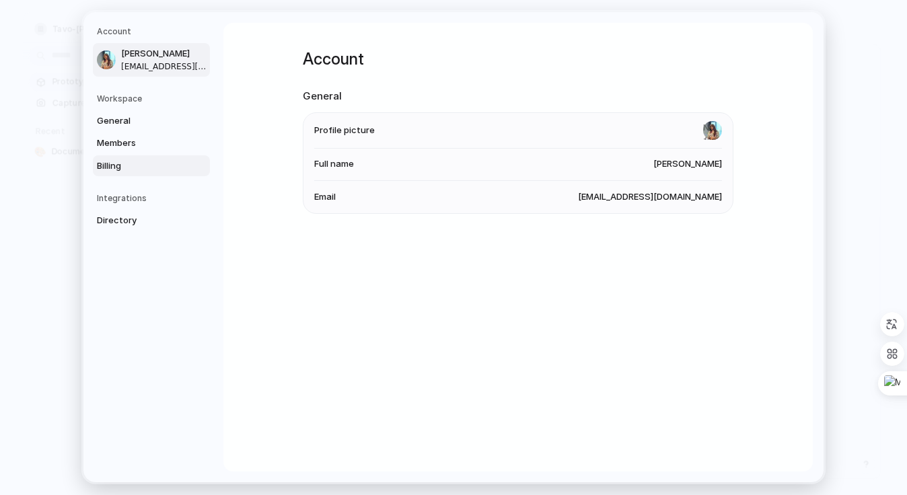  What do you see at coordinates (153, 198) in the screenshot?
I see `h5: Integrations` at bounding box center [153, 198].